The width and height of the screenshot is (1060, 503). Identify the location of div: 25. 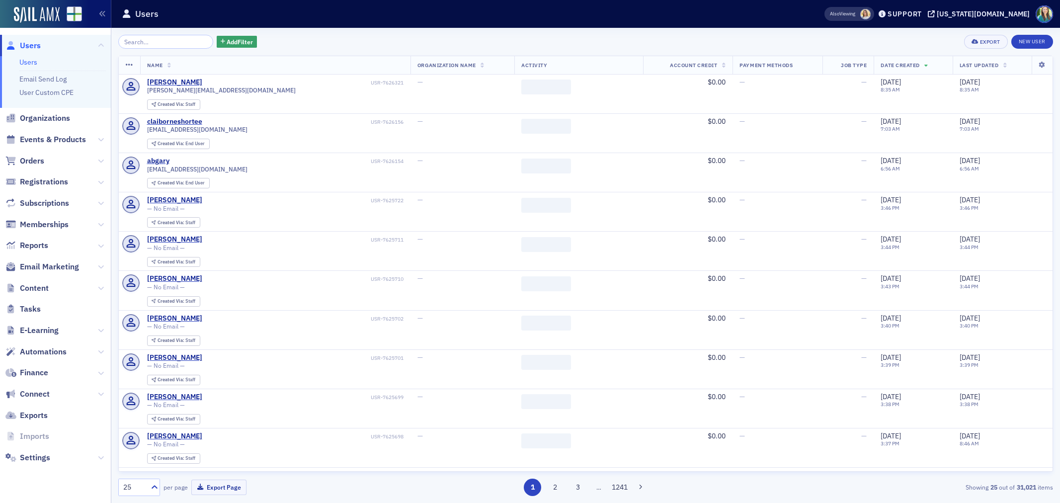
(134, 487).